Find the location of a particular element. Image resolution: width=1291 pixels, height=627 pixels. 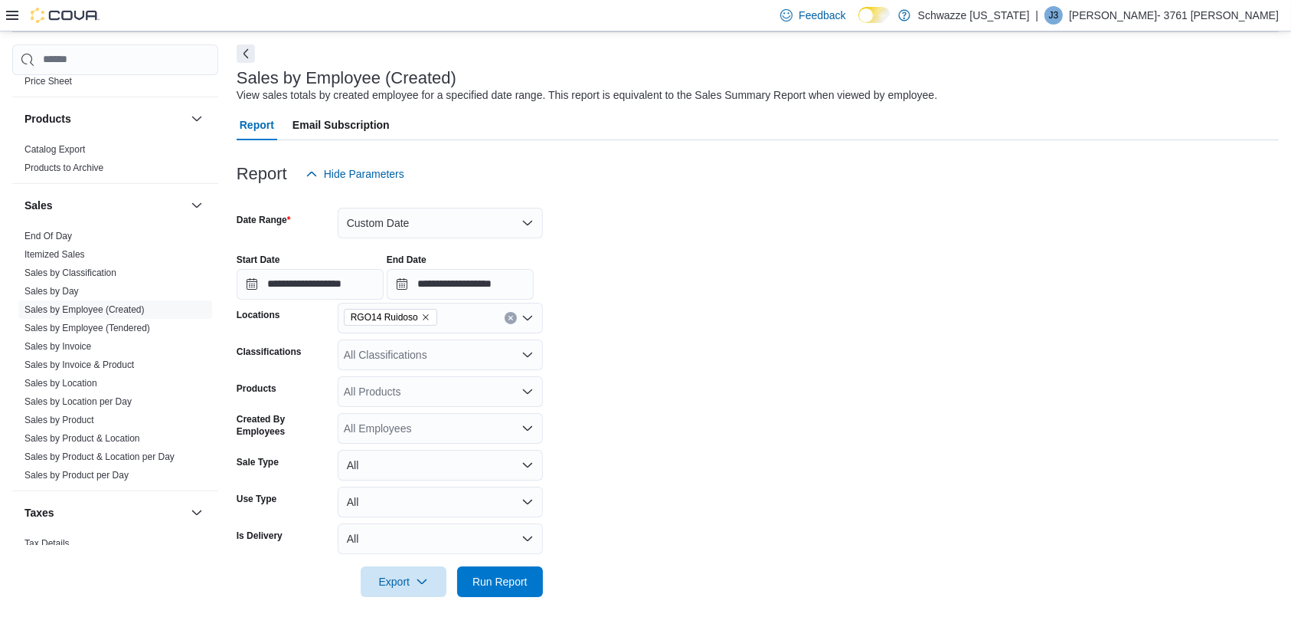

div: Products is located at coordinates (115, 162).